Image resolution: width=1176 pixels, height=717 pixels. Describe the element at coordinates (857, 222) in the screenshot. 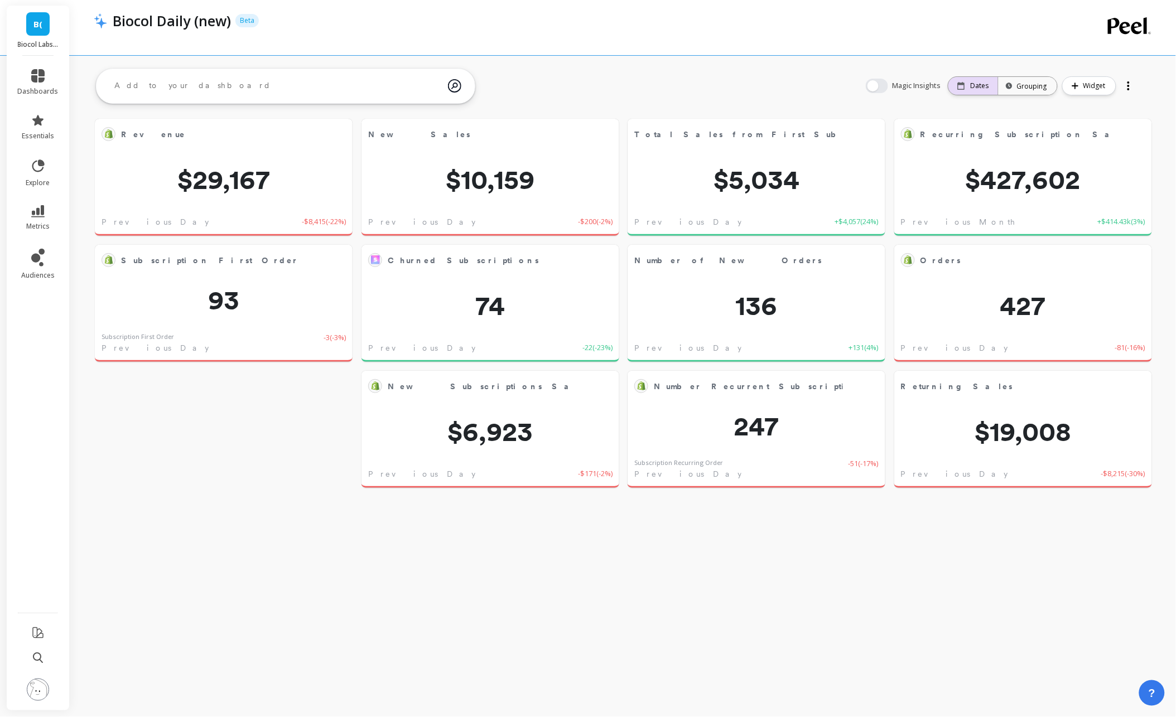

I see `span: +$4,057 ( 24% )` at that location.